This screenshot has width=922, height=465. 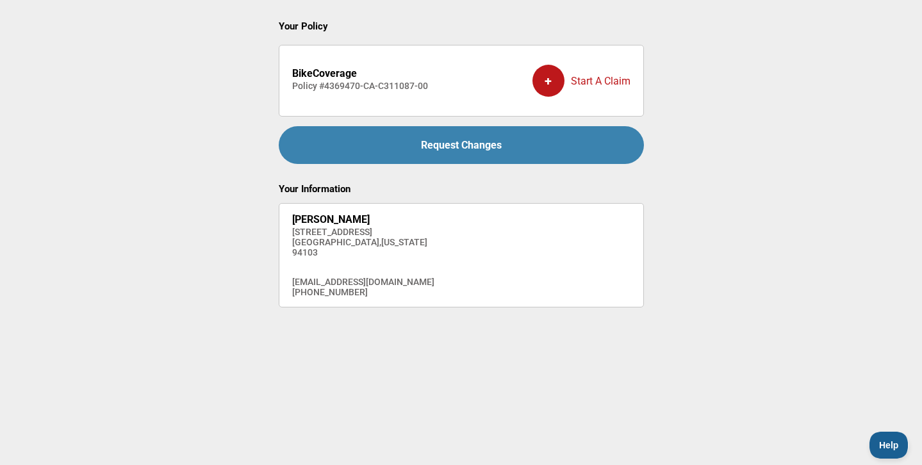 I want to click on a: Request Changes, so click(x=462, y=145).